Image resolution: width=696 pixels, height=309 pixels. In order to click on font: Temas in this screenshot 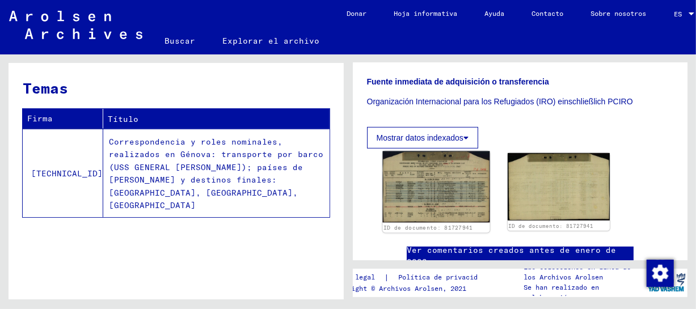, I will do `click(45, 88)`.